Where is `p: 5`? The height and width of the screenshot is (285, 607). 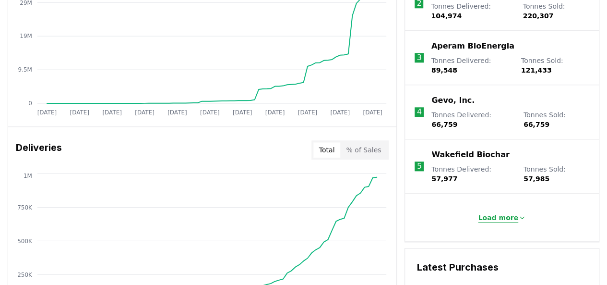
p: 5 is located at coordinates (420, 166).